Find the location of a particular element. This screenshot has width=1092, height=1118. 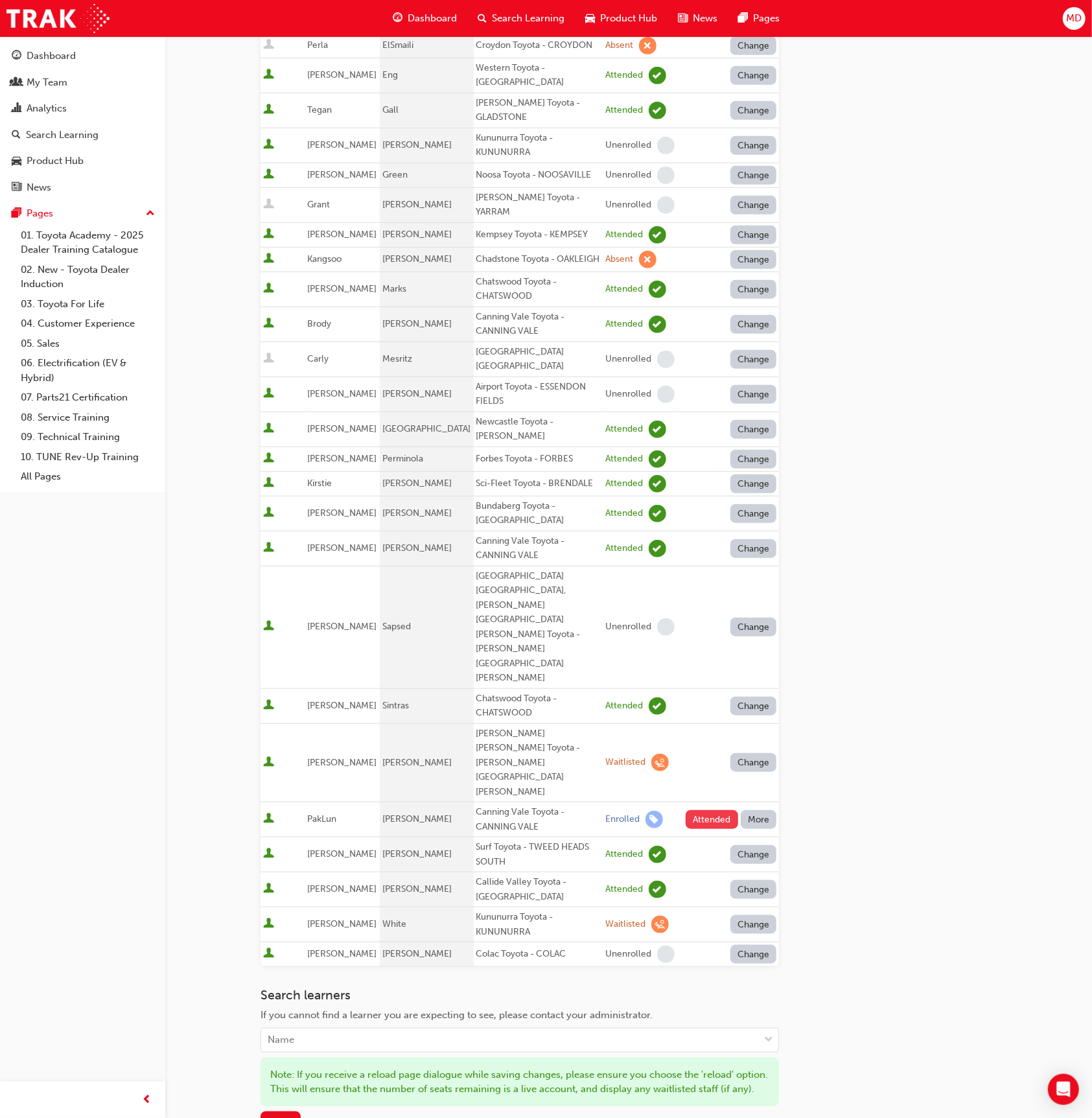

div: Waitlisted is located at coordinates (626, 924).